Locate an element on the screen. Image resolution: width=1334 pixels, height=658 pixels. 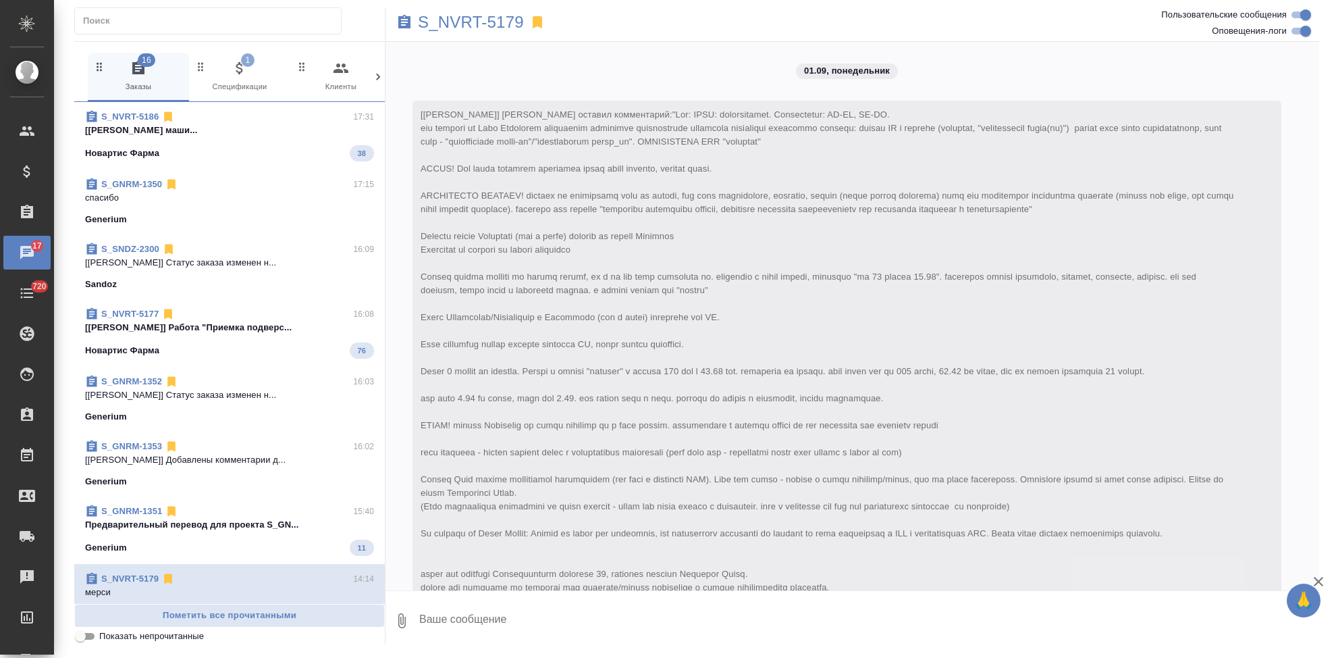
p: 15:40 is located at coordinates (363, 511).